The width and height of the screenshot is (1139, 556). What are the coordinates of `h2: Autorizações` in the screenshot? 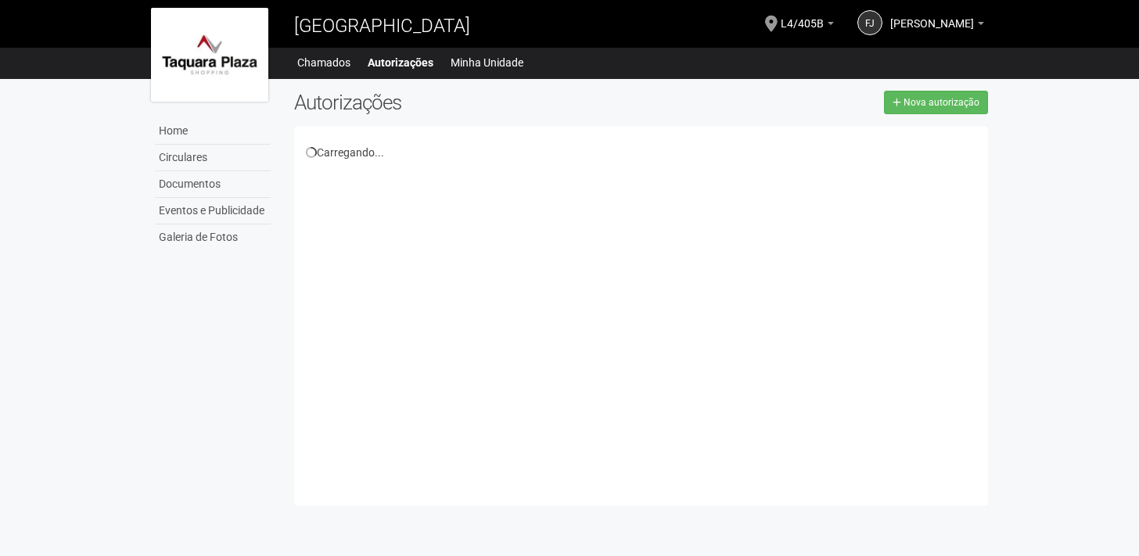 It's located at (462, 102).